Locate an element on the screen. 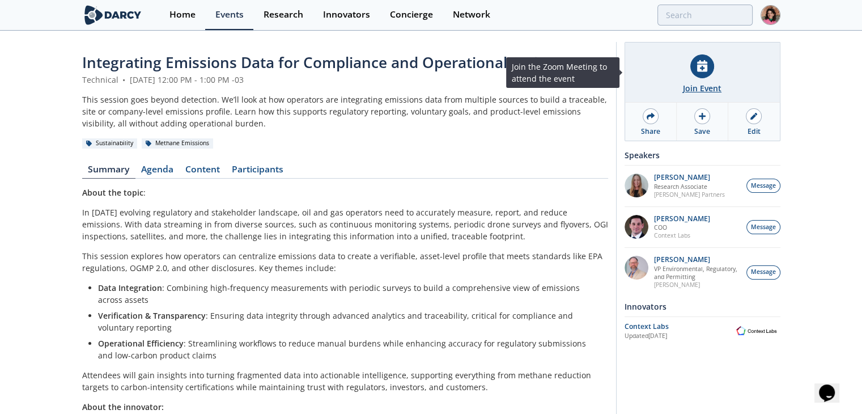  p: This session explores how operators can centralize emissions data to create a verifiable, asset-l... is located at coordinates (345, 262).